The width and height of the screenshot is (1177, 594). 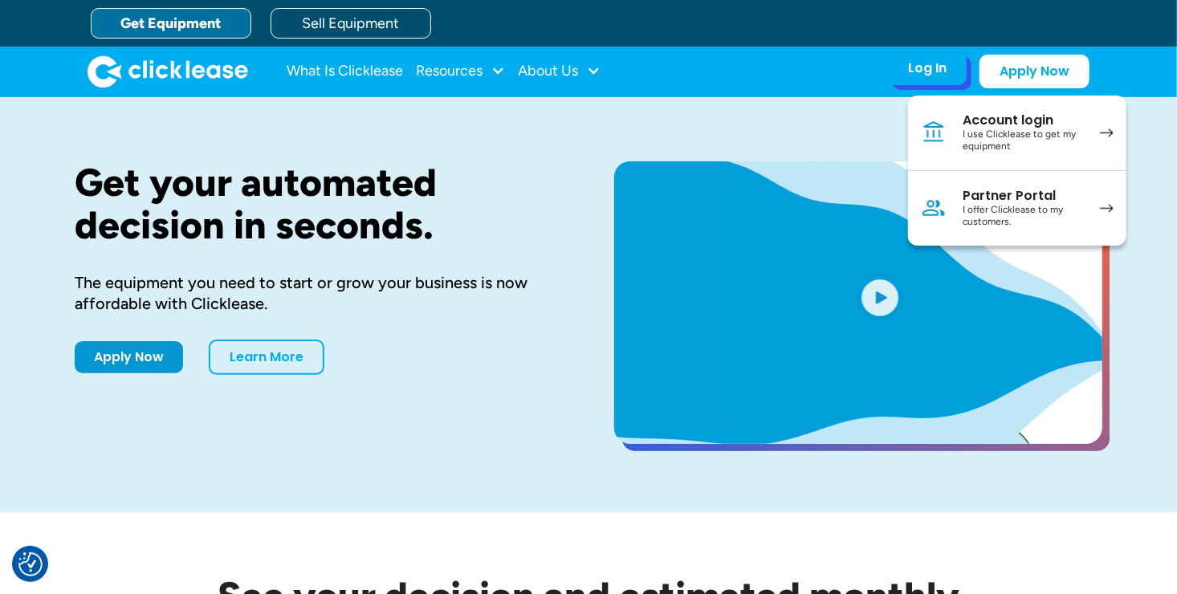 What do you see at coordinates (31, 565) in the screenshot?
I see `img: Revisit consent button` at bounding box center [31, 565].